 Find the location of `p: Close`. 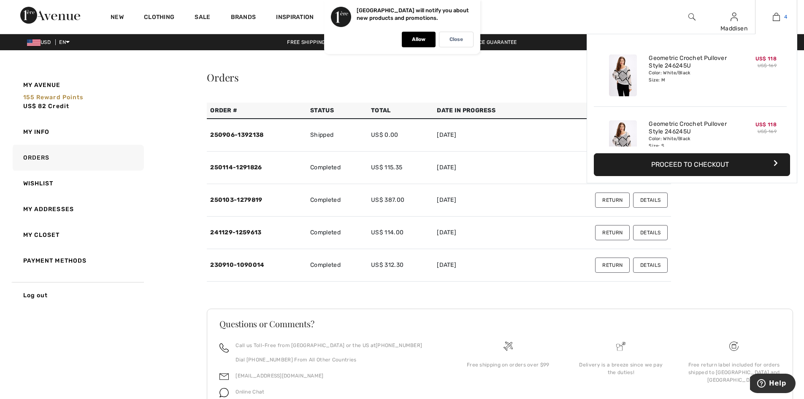

p: Close is located at coordinates (456, 39).